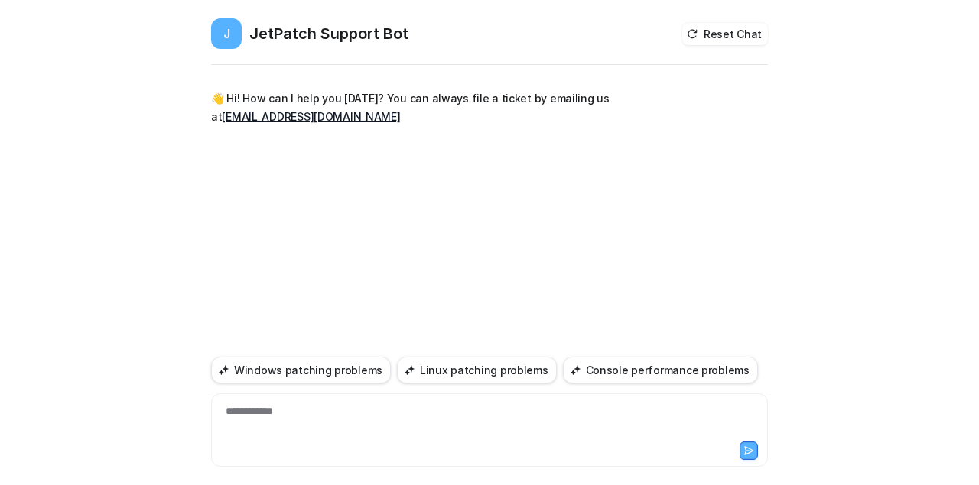 This screenshot has width=979, height=485. Describe the element at coordinates (476, 370) in the screenshot. I see `button: Linux patching problems` at that location.